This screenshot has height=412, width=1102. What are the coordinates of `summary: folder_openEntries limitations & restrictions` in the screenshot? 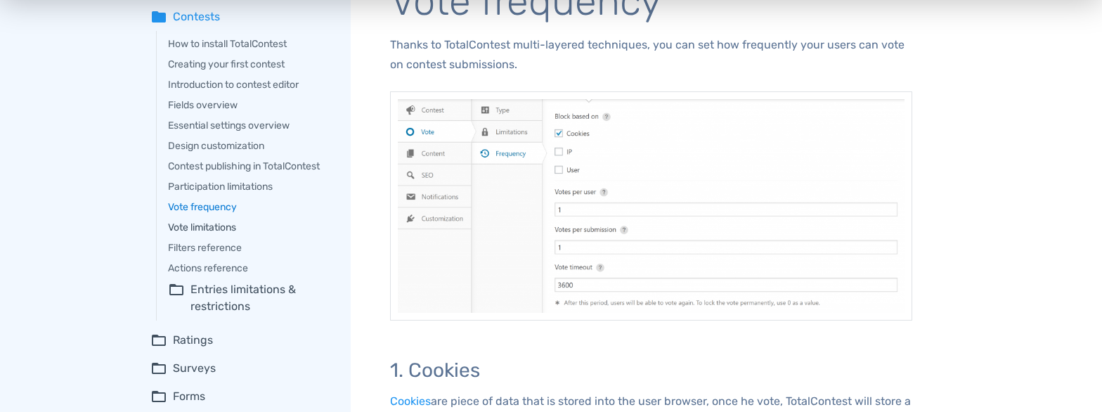 It's located at (250, 298).